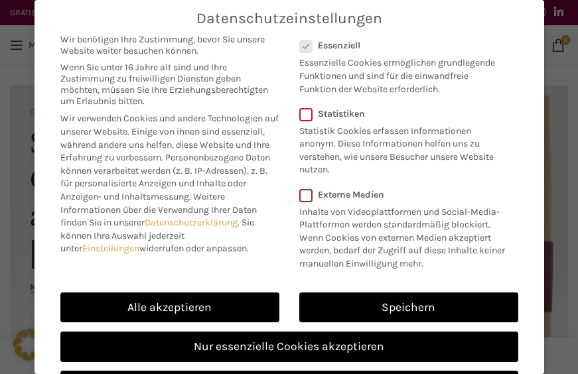 Image resolution: width=578 pixels, height=374 pixels. Describe the element at coordinates (157, 236) in the screenshot. I see `span: Sie können Ihre Auswahl jederzeit unter widerrufen oder anpassen.` at that location.